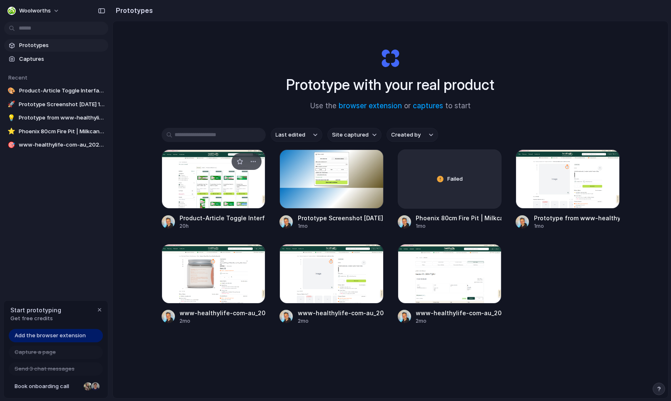 The image size is (671, 401). I want to click on a: Book onboarding call, so click(56, 387).